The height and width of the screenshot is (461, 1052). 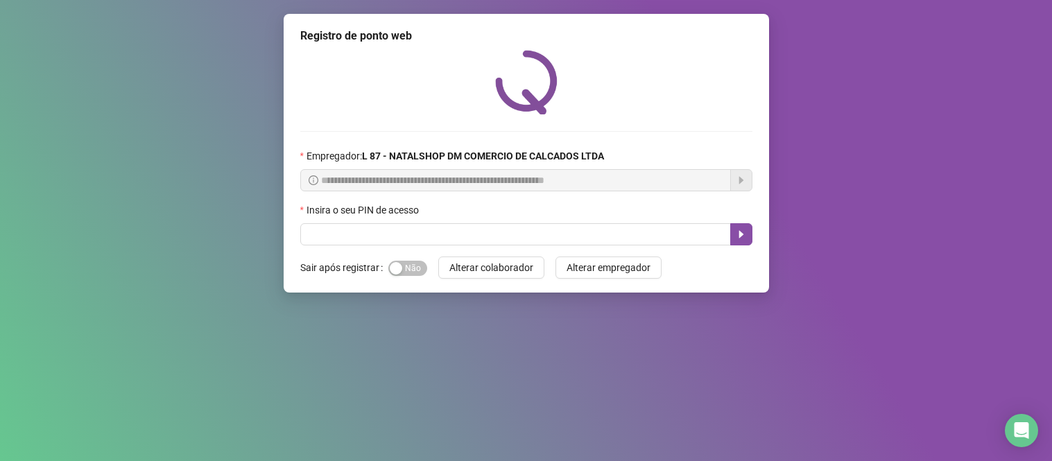 I want to click on strong: L 87 - NATALSHOP DM COMERCIO DE CALCADOS LTDA, so click(x=483, y=156).